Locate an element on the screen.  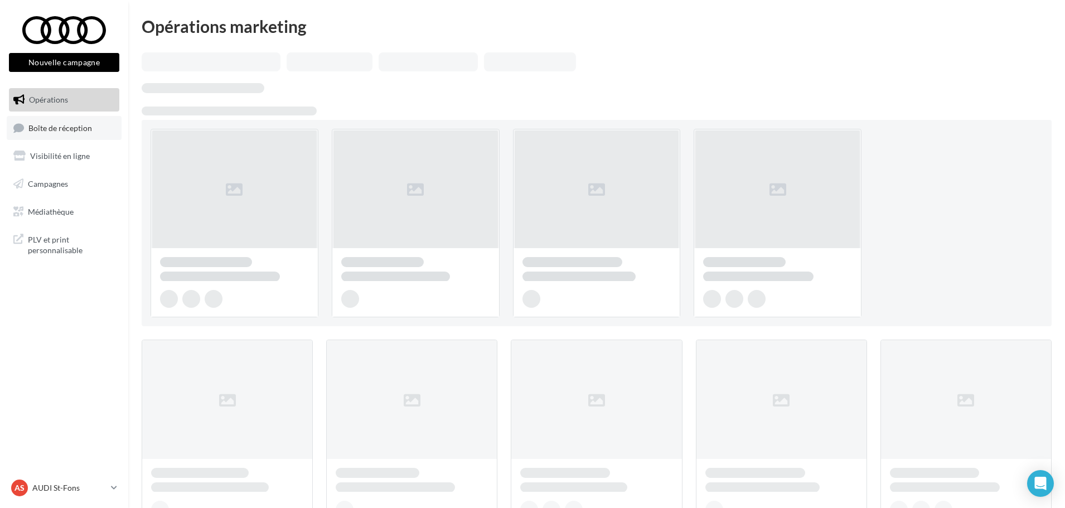
a: Opérations is located at coordinates (64, 100).